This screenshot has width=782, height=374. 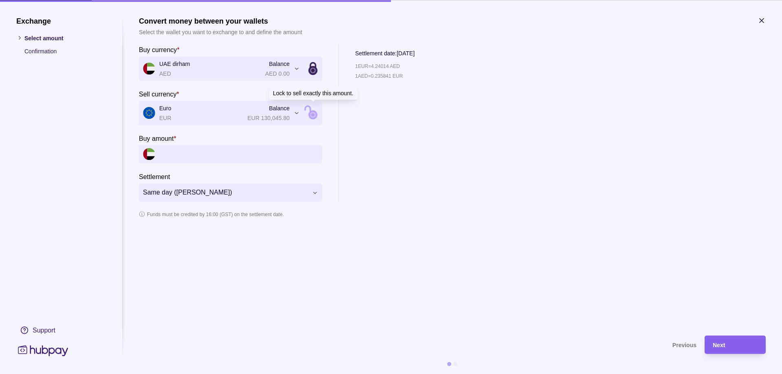 I want to click on label: Buy amount, so click(x=158, y=138).